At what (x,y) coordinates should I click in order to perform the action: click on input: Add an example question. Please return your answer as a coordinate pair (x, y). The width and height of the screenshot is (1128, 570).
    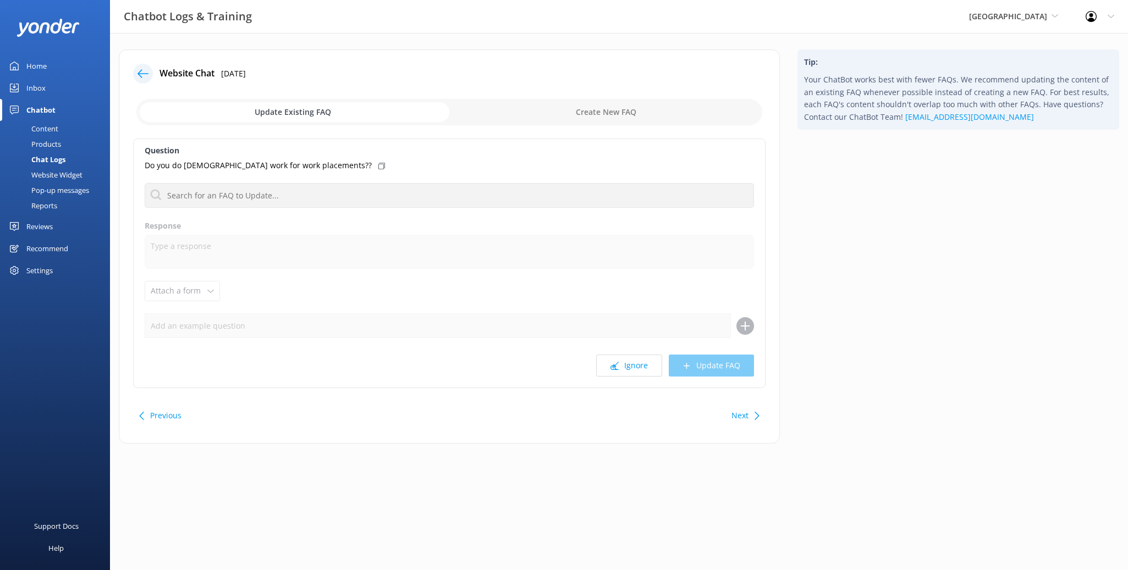
    Looking at the image, I should click on (438, 326).